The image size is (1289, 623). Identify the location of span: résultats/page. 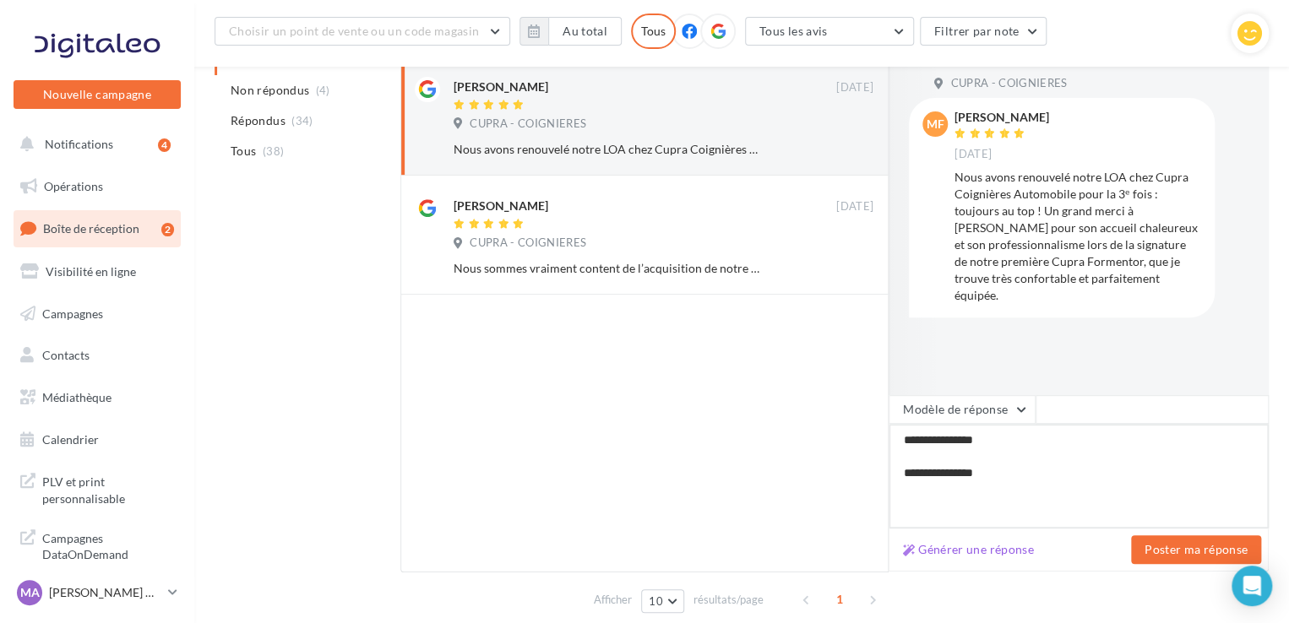
(728, 600).